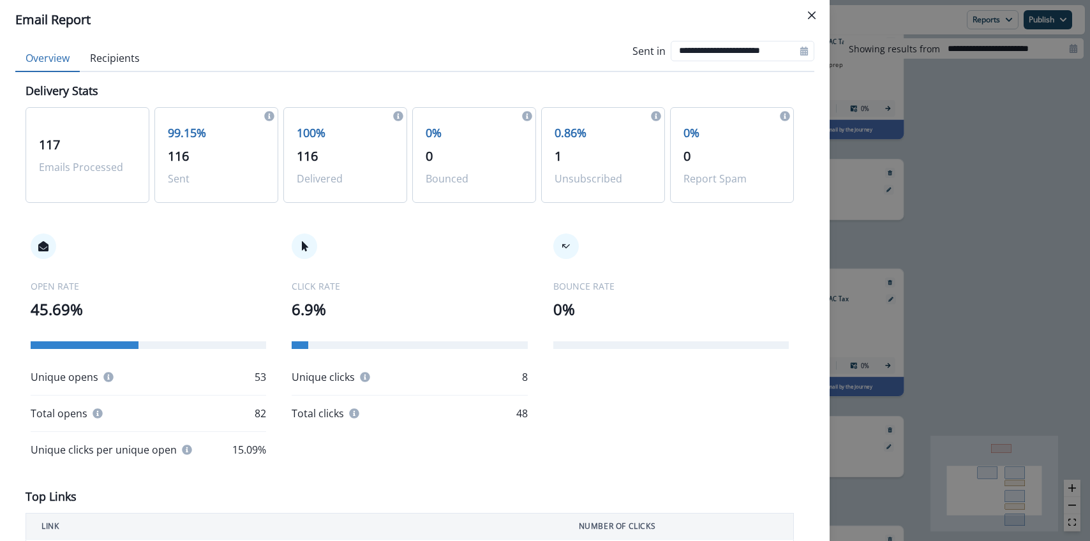  I want to click on p: OPEN RATE, so click(148, 286).